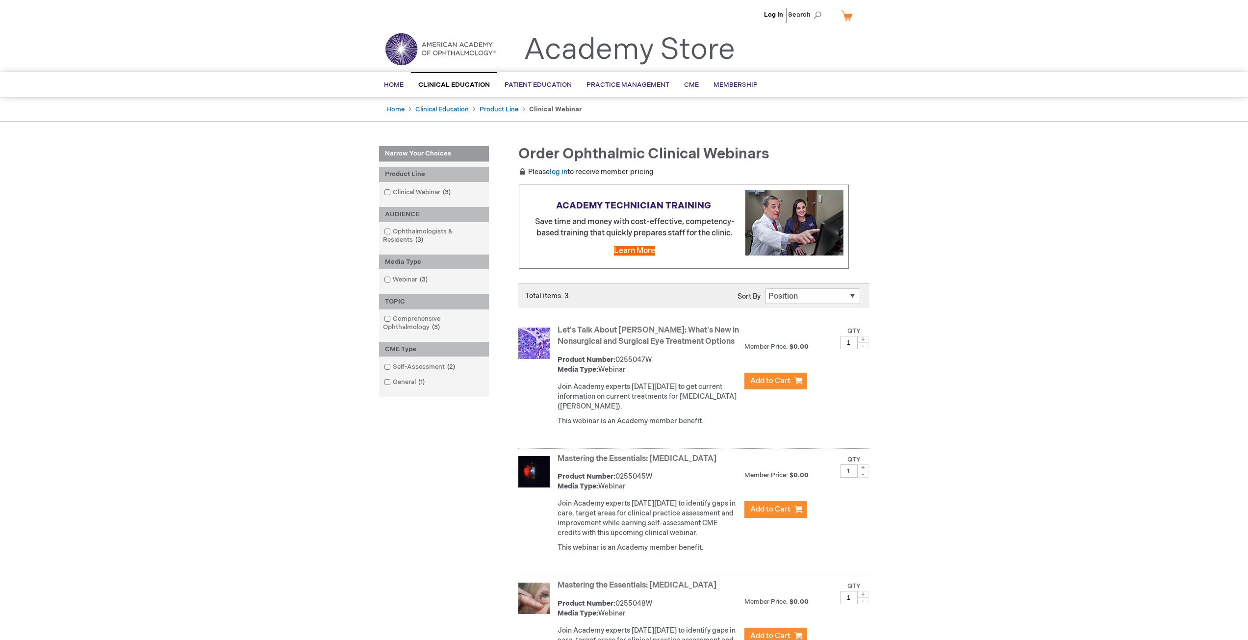  What do you see at coordinates (451, 367) in the screenshot?
I see `span: 2` at bounding box center [451, 367].